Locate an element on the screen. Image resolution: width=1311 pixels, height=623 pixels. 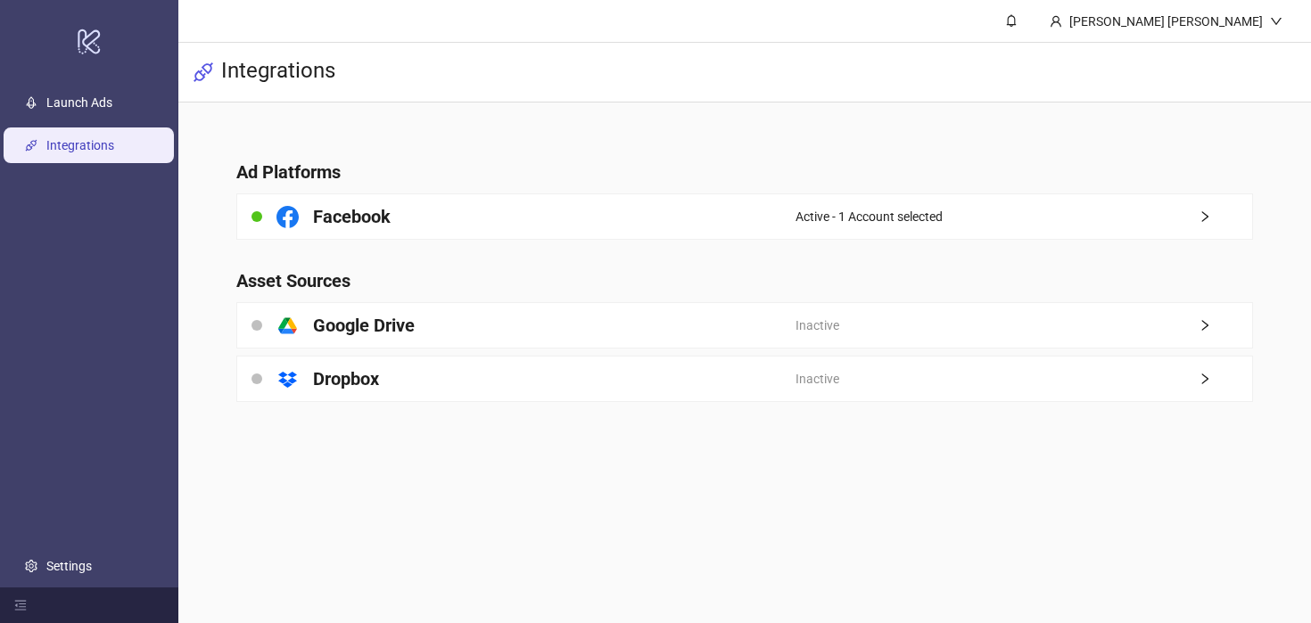
h4: Dropbox is located at coordinates (346, 379).